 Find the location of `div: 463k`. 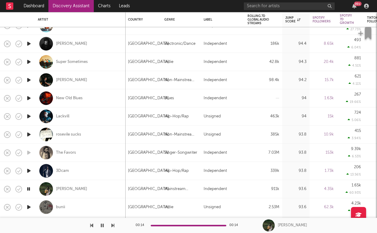

div: 463k is located at coordinates (264, 117).